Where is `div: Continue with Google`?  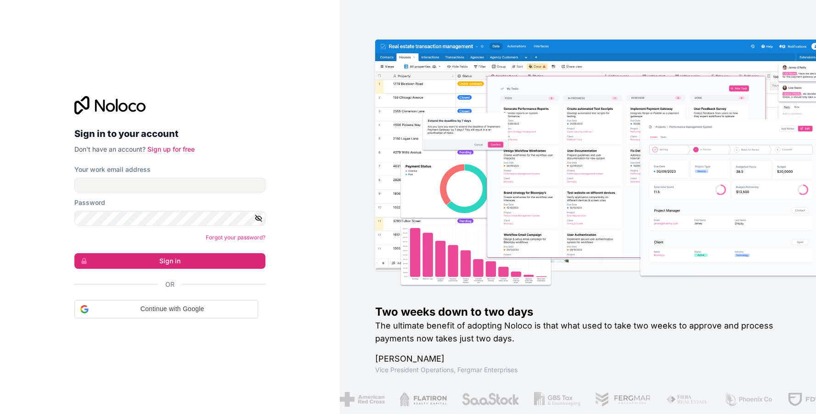 div: Continue with Google is located at coordinates (166, 309).